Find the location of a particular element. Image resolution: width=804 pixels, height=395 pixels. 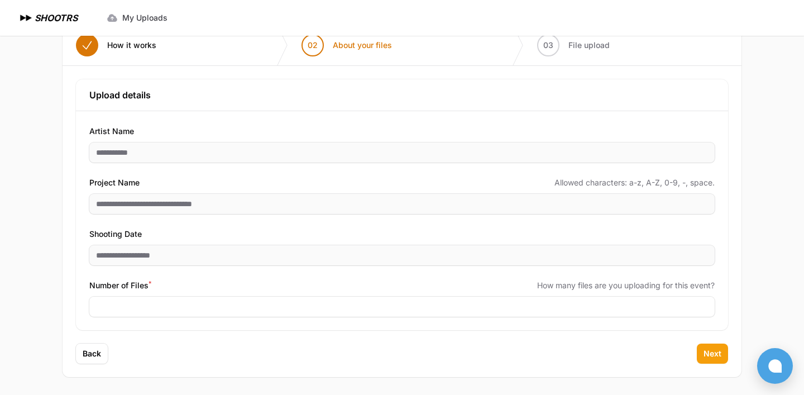

h1: SHOOTRS is located at coordinates (56, 18).